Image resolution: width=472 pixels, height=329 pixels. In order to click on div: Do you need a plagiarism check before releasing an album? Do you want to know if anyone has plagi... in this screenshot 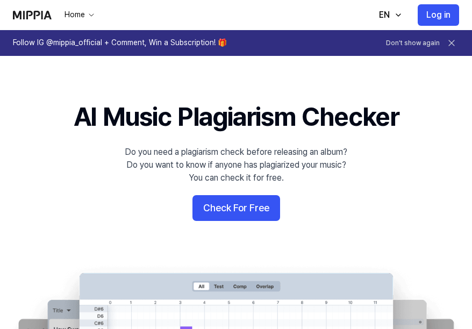, I will do `click(236, 165)`.